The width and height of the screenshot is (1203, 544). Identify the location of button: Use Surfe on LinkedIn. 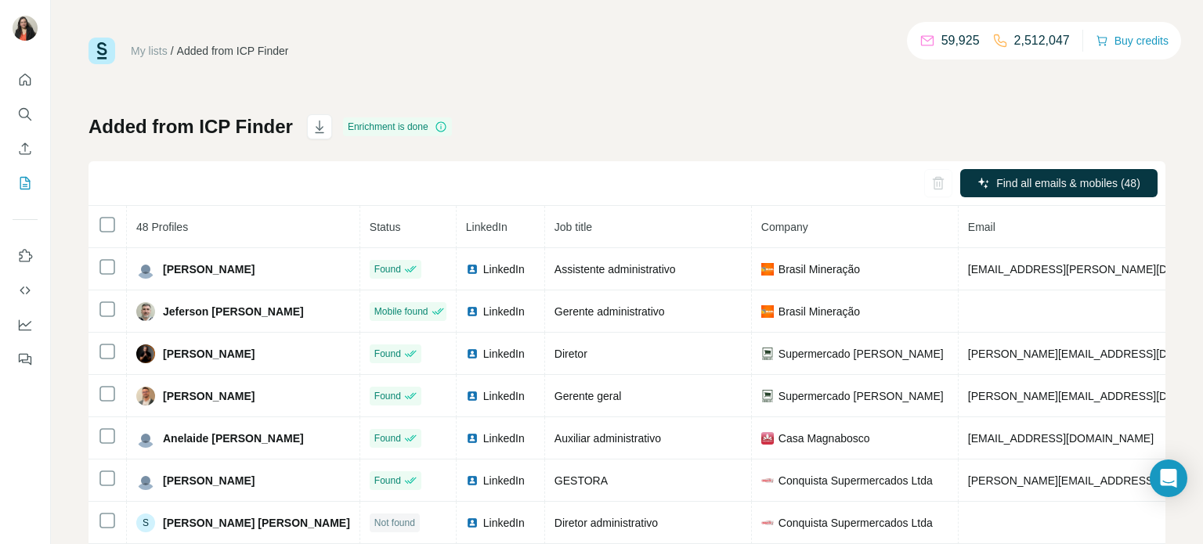
(25, 256).